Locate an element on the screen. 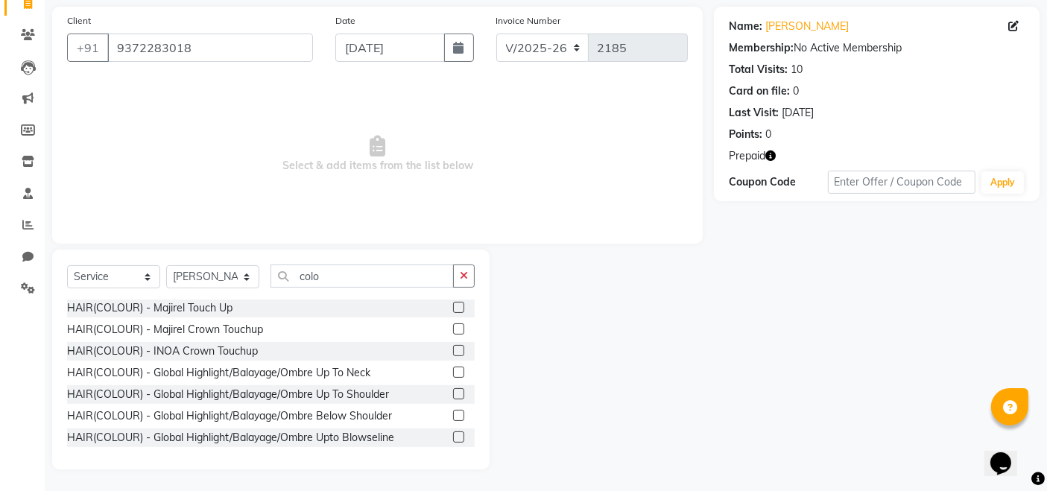 This screenshot has width=1047, height=491. div: No Active Membership is located at coordinates (876, 48).